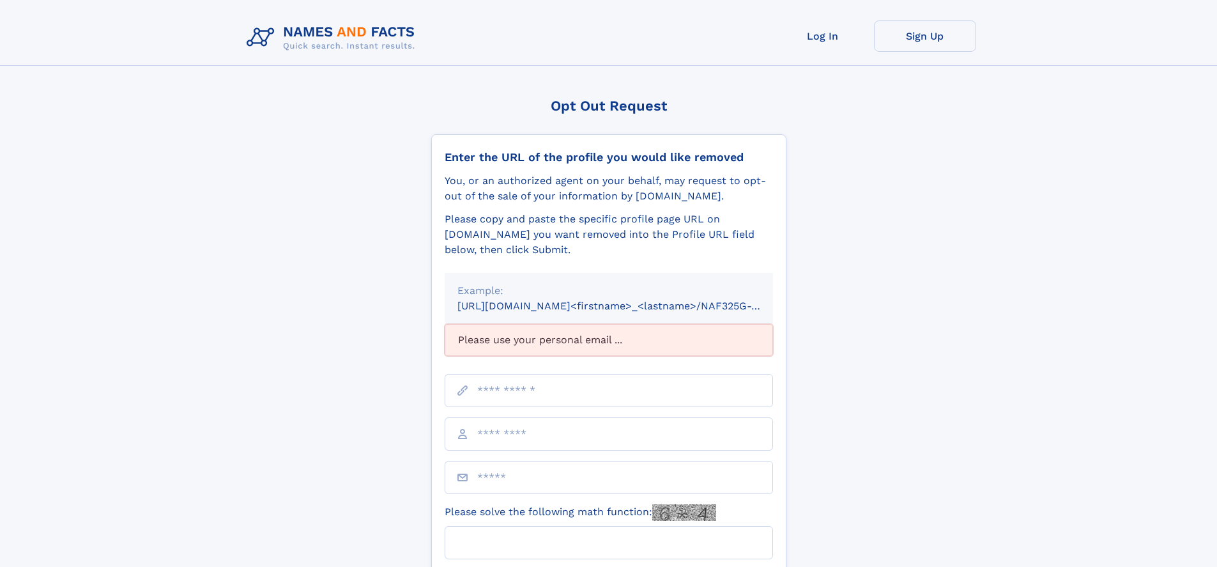  What do you see at coordinates (823, 36) in the screenshot?
I see `a: Log In` at bounding box center [823, 36].